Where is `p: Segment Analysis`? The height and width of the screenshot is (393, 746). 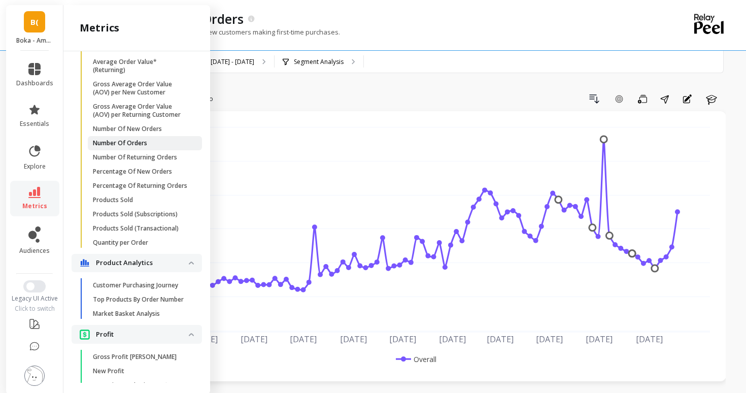 p: Segment Analysis is located at coordinates (319, 62).